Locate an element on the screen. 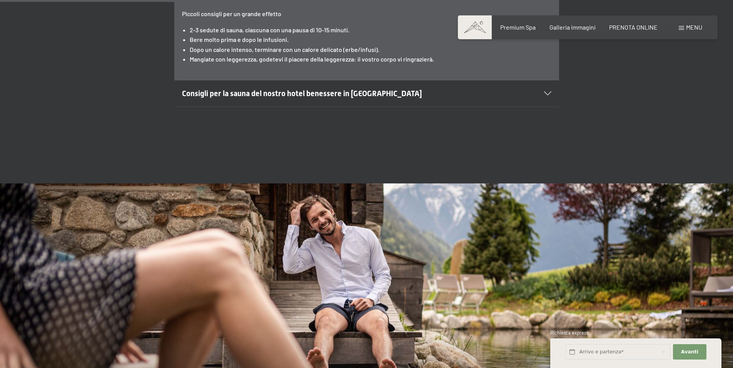  strong: Bere molto prima e dopo le infusioni. is located at coordinates (239, 39).